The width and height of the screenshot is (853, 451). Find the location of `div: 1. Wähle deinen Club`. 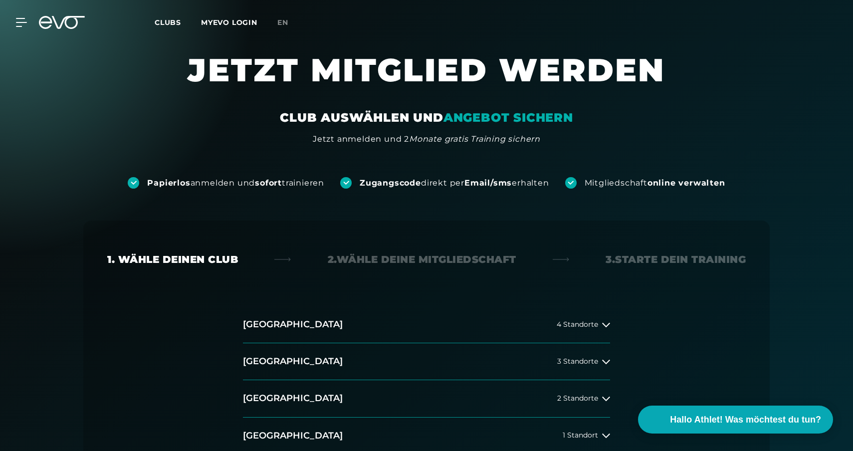

div: 1. Wähle deinen Club is located at coordinates (173, 259).